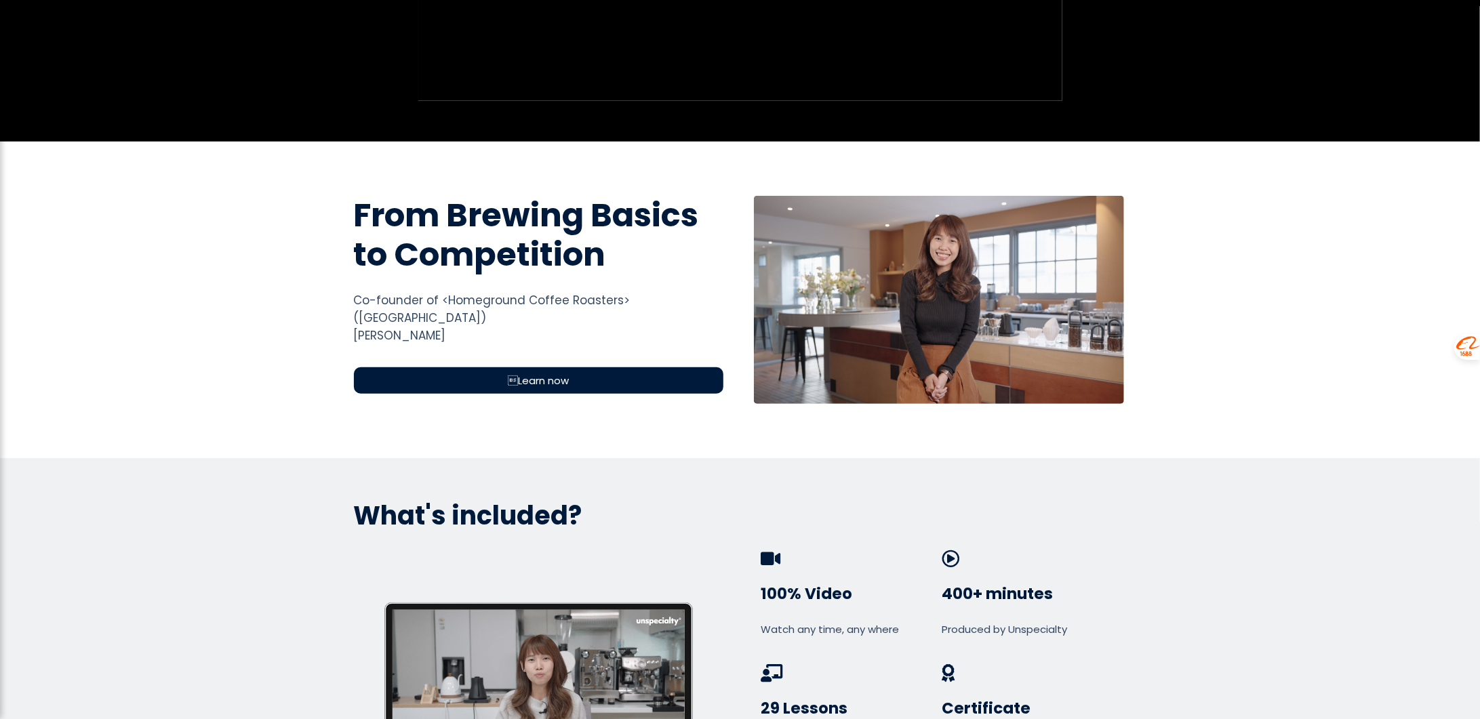 The image size is (1480, 719). Describe the element at coordinates (539, 235) in the screenshot. I see `h1: From Brewing Basics to Competition` at that location.